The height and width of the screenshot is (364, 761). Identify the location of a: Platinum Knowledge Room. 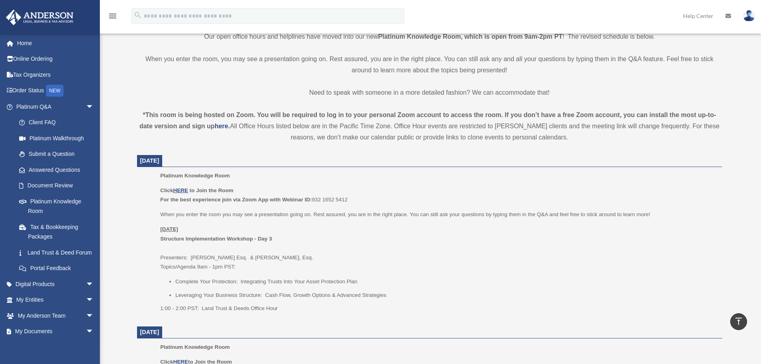
(56, 206).